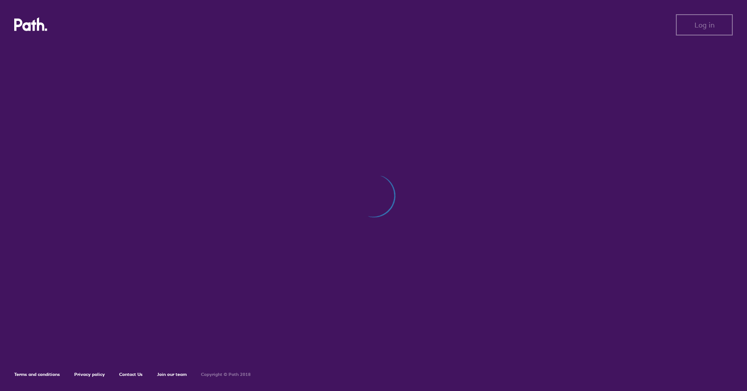  I want to click on a: Contact Us, so click(131, 375).